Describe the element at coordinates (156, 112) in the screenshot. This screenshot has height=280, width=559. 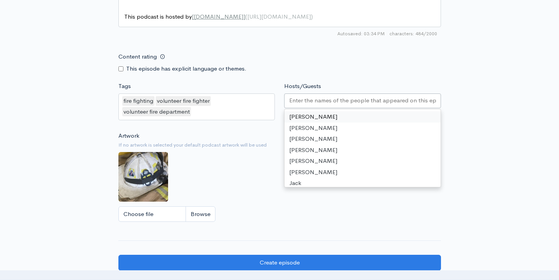
I see `div: volunteer fire department` at that location.